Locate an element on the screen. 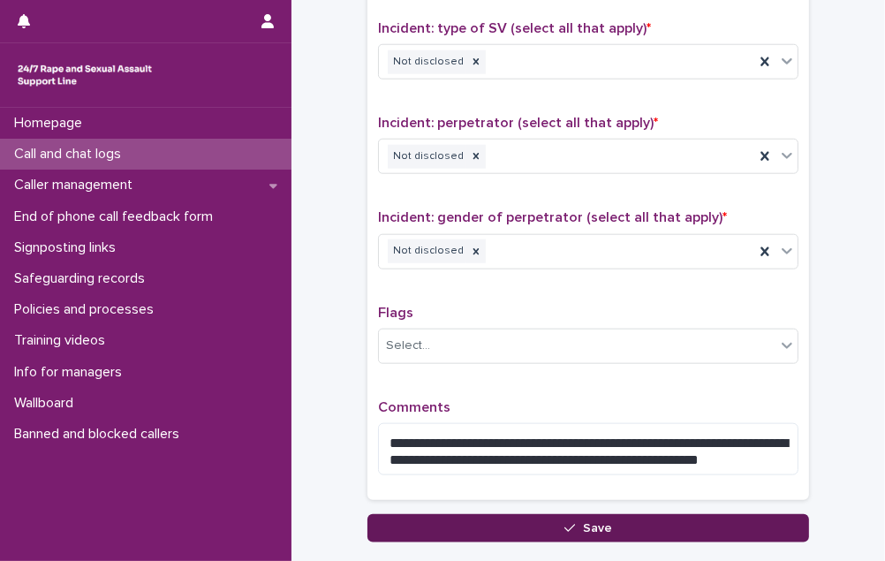  p: Caller management is located at coordinates (77, 185).